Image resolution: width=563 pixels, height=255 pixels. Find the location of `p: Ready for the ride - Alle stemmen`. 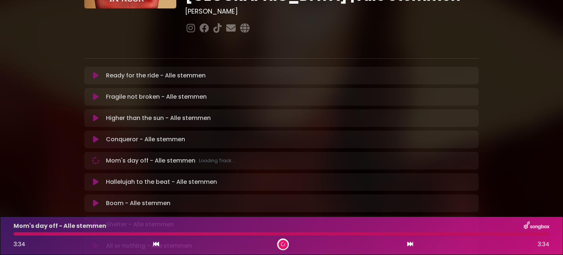

p: Ready for the ride - Alle stemmen is located at coordinates (156, 75).